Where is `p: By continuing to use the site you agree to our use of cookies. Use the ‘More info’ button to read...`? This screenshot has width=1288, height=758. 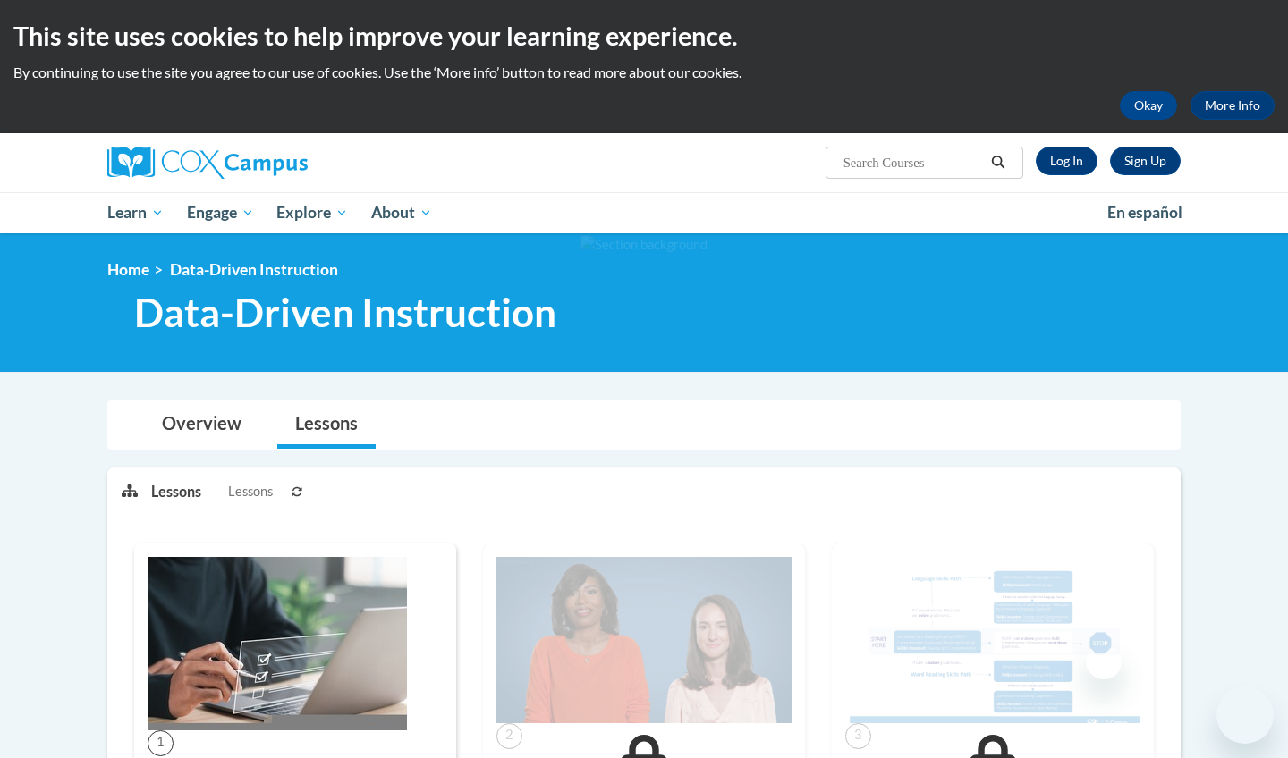 p: By continuing to use the site you agree to our use of cookies. Use the ‘More info’ button to read... is located at coordinates (644, 72).